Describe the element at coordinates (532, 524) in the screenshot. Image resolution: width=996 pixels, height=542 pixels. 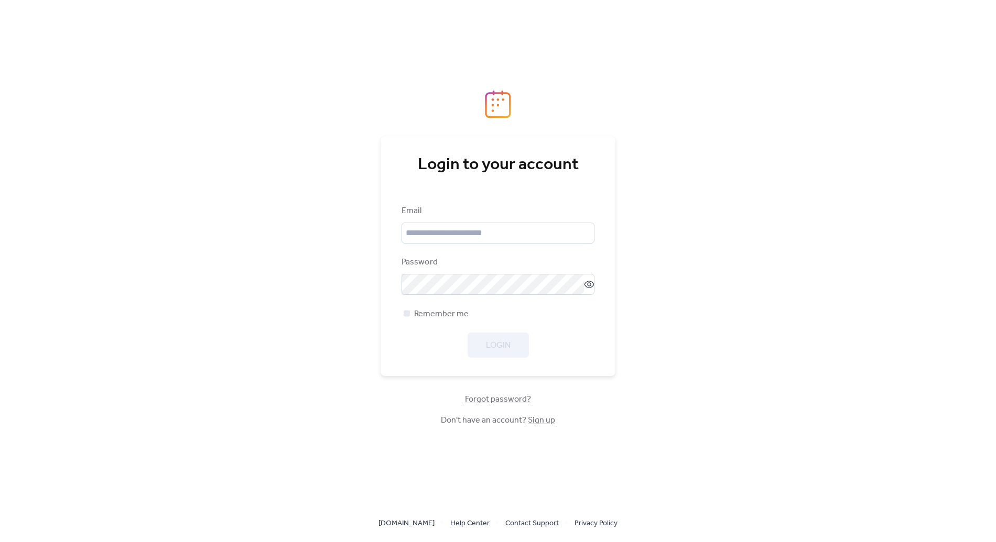
I see `span: Contact Support` at that location.